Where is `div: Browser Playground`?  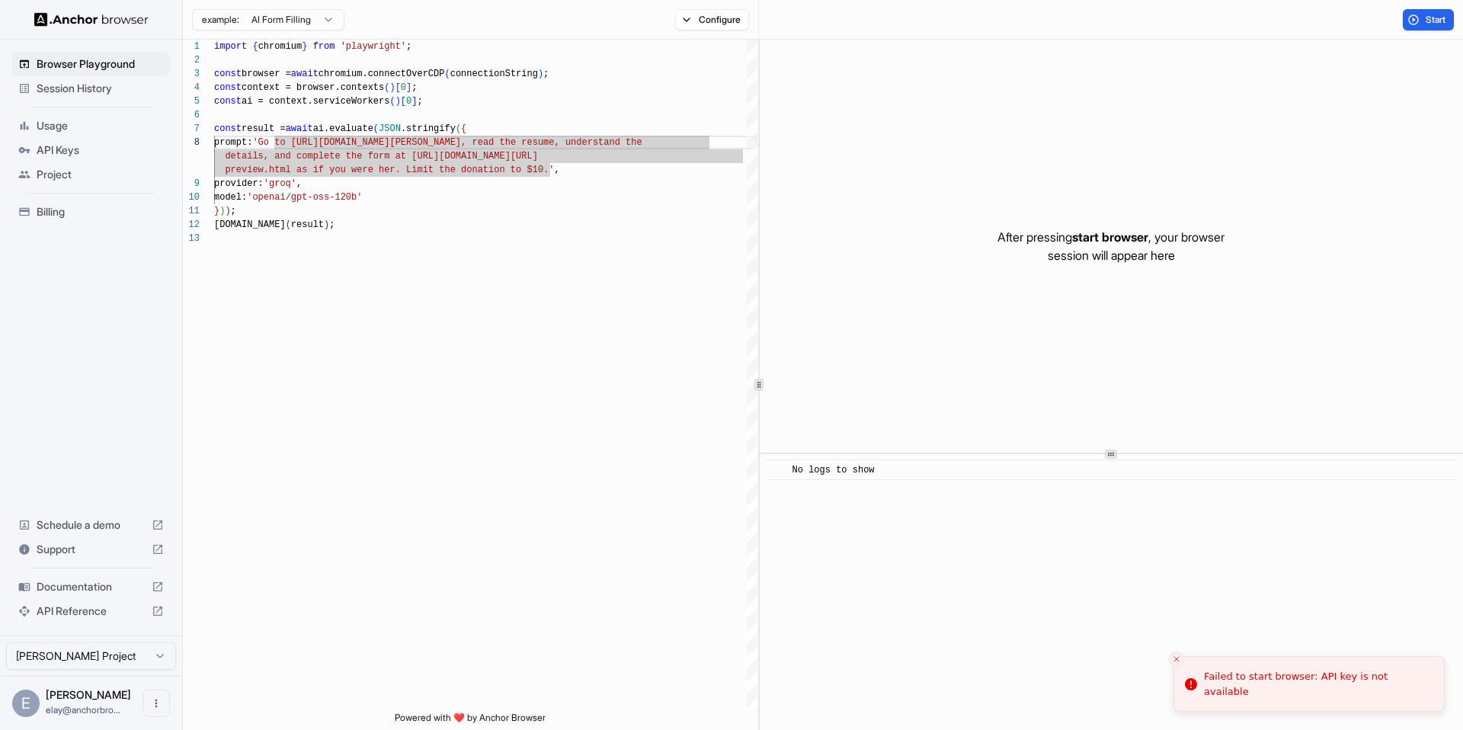
div: Browser Playground is located at coordinates (91, 64).